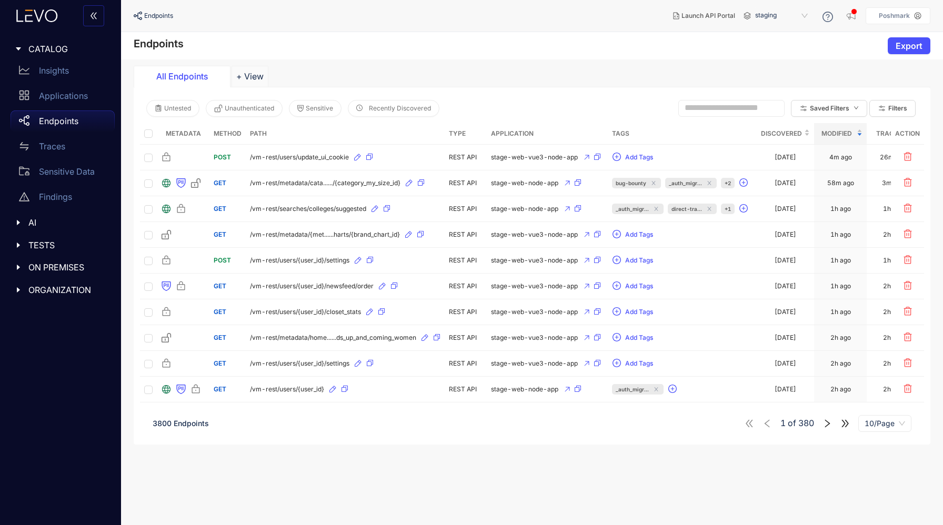 This screenshot has width=943, height=525. I want to click on p: Insights, so click(54, 71).